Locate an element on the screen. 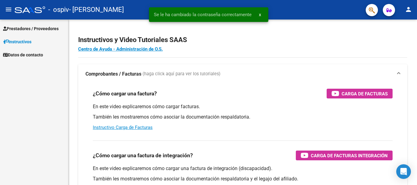 The width and height of the screenshot is (417, 185). mat-expansion-panel-header: Comprobantes / Facturas (haga click aquí para ver los tutoriales) is located at coordinates (243, 74).